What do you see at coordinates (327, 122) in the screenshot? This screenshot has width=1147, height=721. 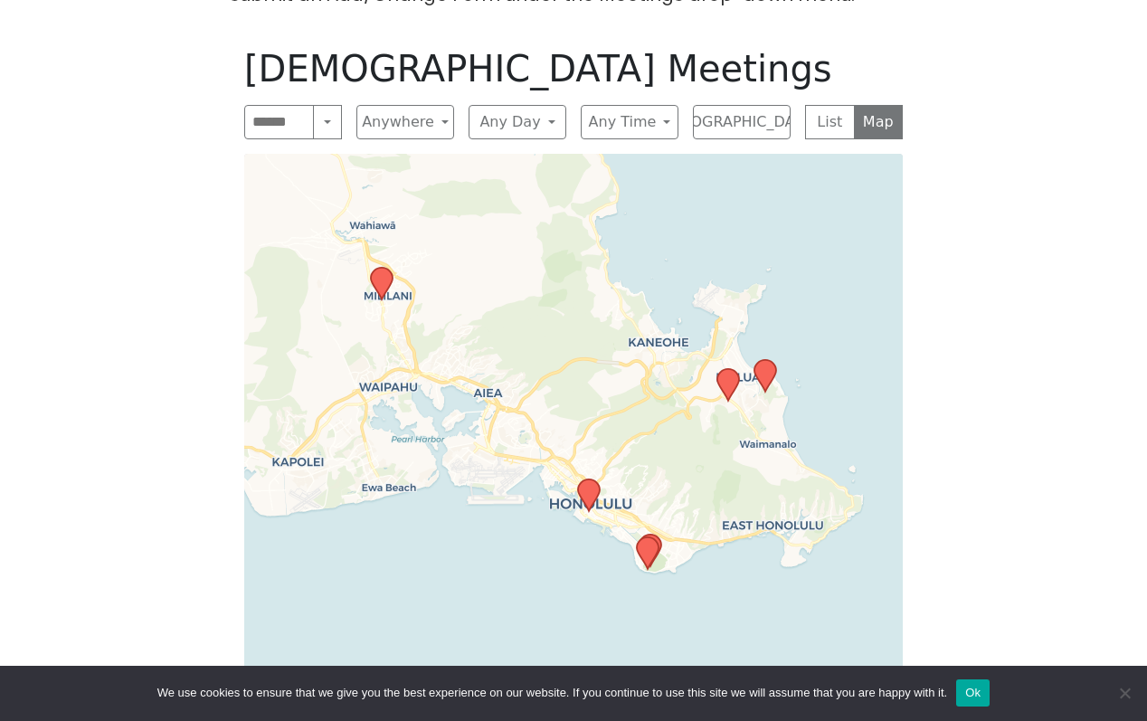 I see `button: Search` at bounding box center [327, 122].